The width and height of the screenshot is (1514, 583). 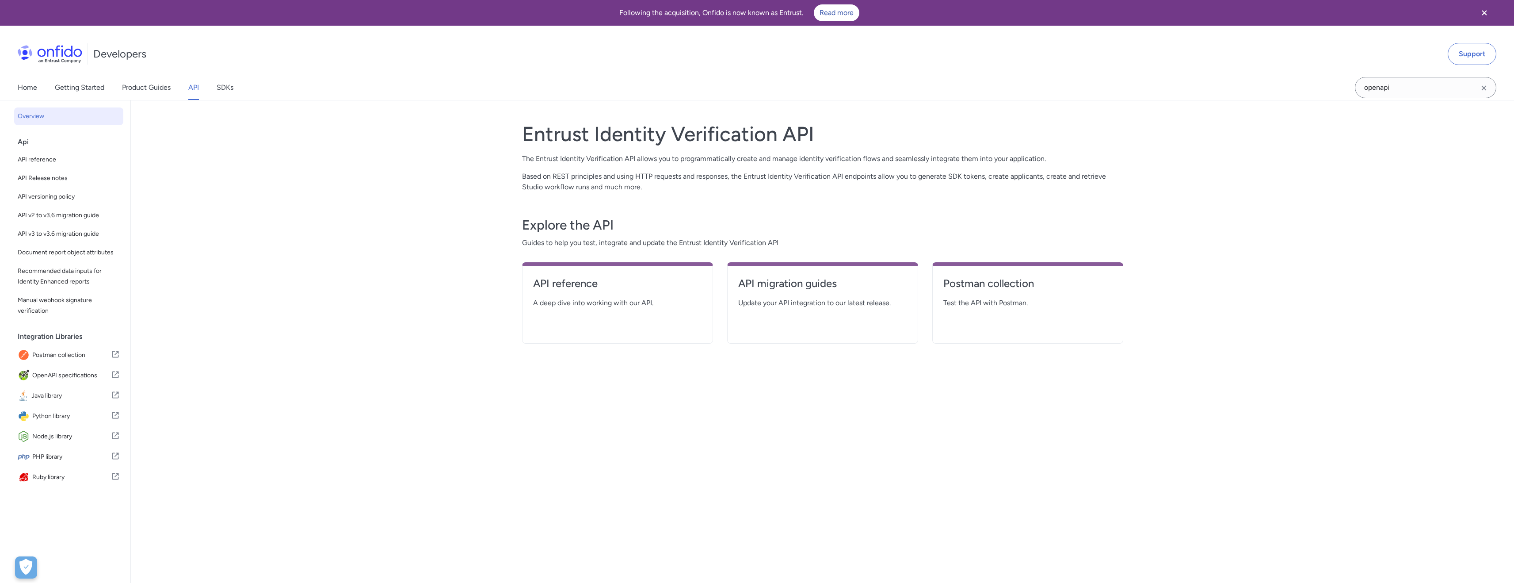 What do you see at coordinates (69, 436) in the screenshot?
I see `a: IconNode.js libraryNode.js library` at bounding box center [69, 436].